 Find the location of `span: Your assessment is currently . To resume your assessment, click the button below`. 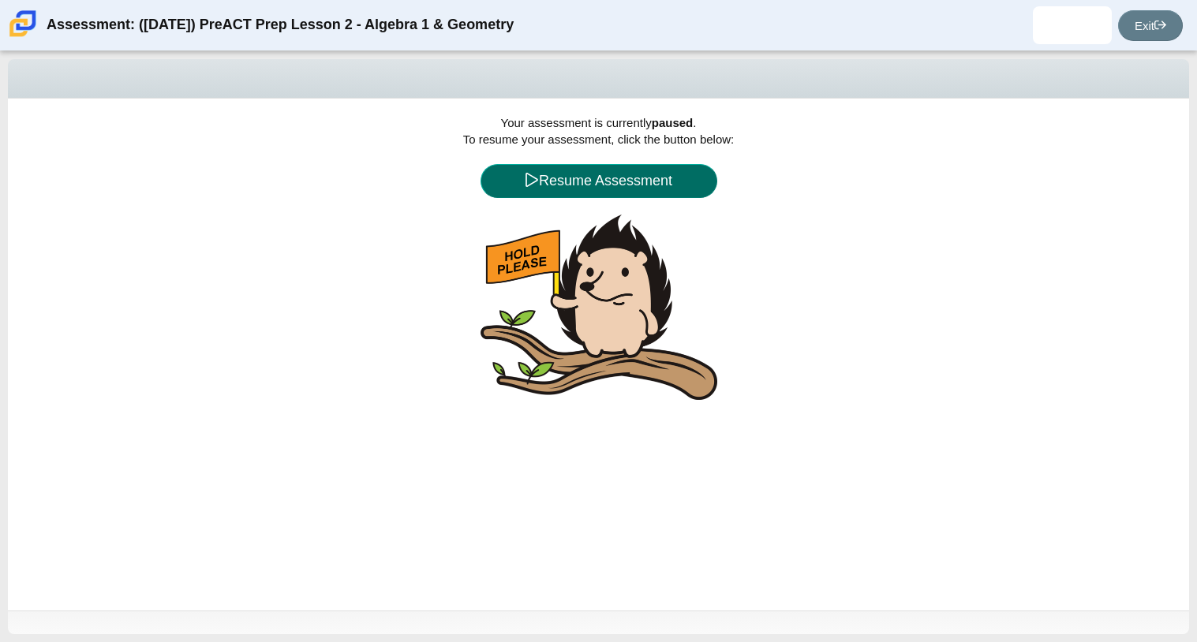

span: Your assessment is currently . To resume your assessment, click the button below is located at coordinates (597, 131).